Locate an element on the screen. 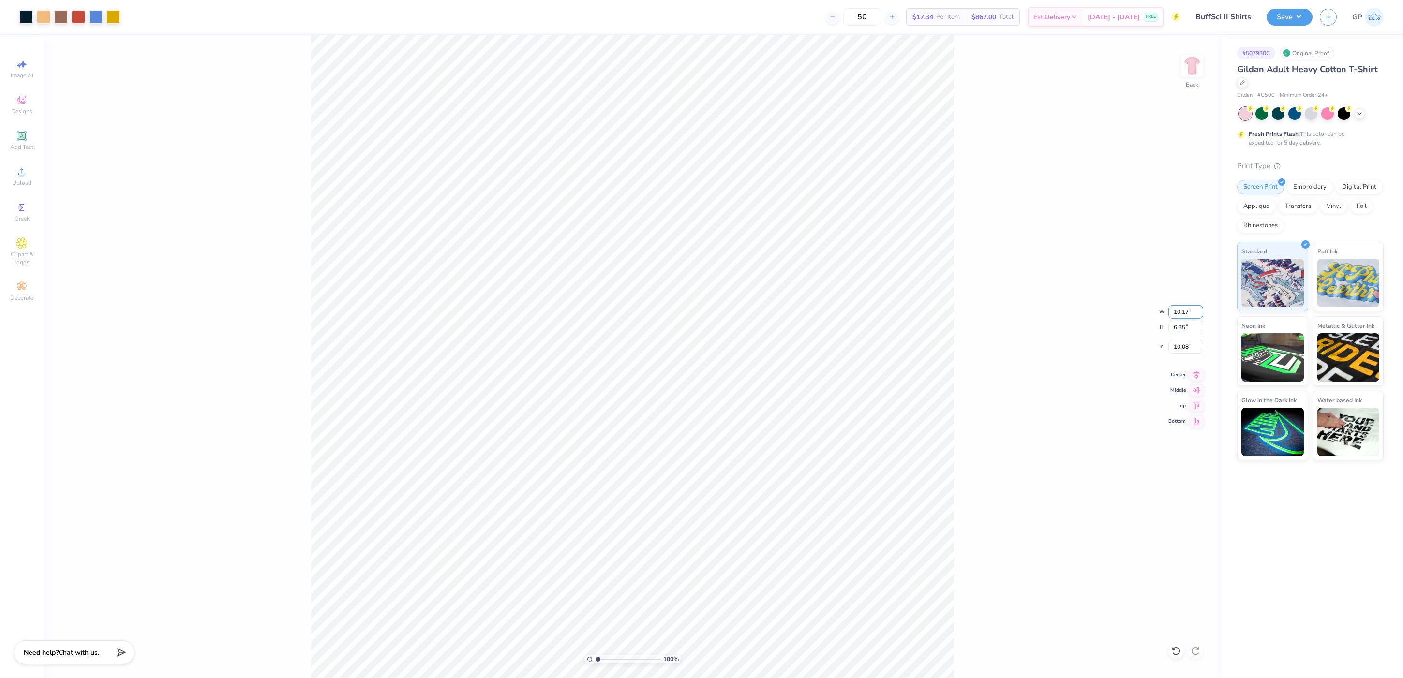 This screenshot has width=1403, height=678. img: Puff Ink is located at coordinates (1348, 283).